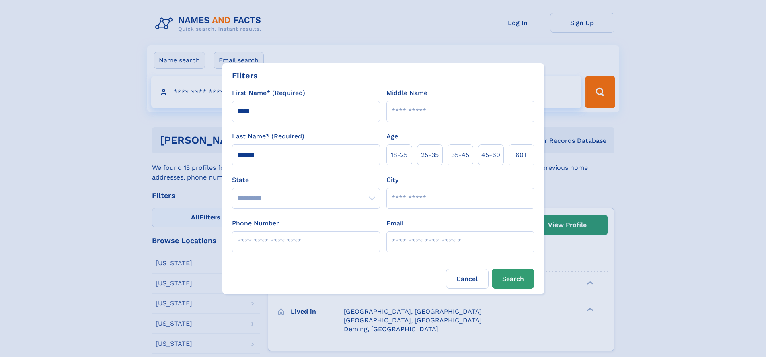 The height and width of the screenshot is (357, 766). What do you see at coordinates (393, 180) in the screenshot?
I see `label: City` at bounding box center [393, 180].